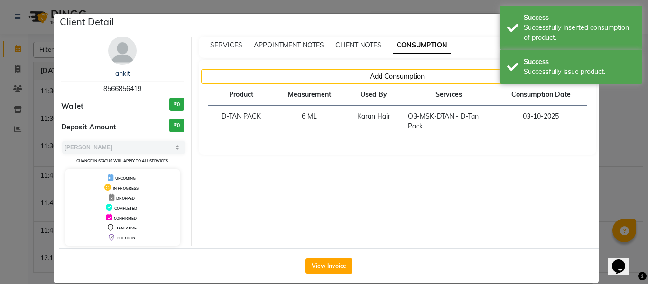 This screenshot has width=648, height=284. Describe the element at coordinates (449, 95) in the screenshot. I see `th: Services` at that location.